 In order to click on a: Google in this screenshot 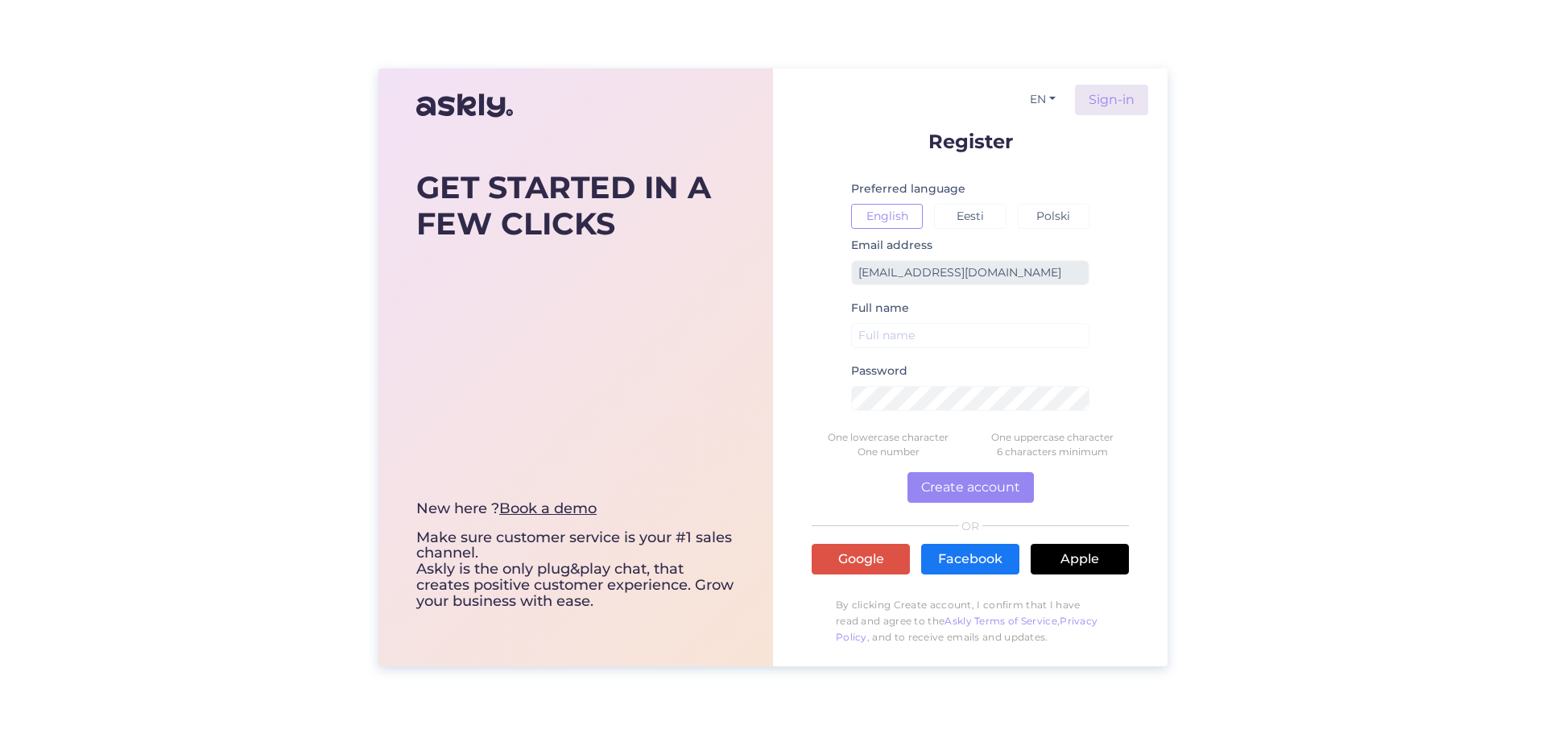, I will do `click(861, 559)`.